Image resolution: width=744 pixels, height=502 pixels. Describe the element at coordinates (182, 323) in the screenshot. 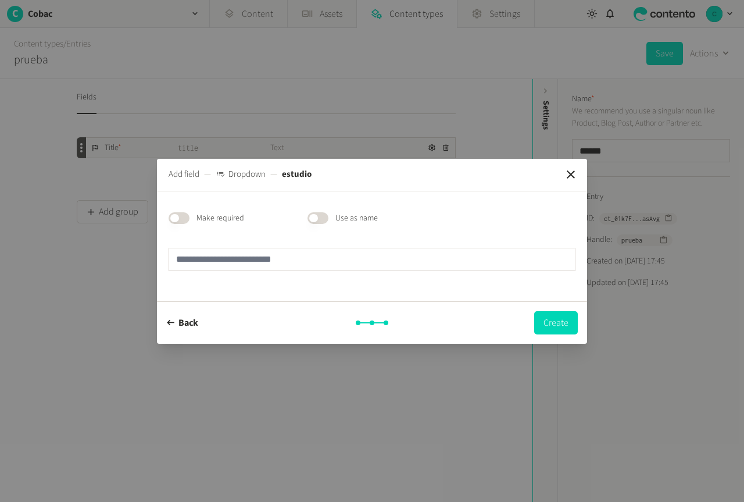

I see `button: Back` at that location.